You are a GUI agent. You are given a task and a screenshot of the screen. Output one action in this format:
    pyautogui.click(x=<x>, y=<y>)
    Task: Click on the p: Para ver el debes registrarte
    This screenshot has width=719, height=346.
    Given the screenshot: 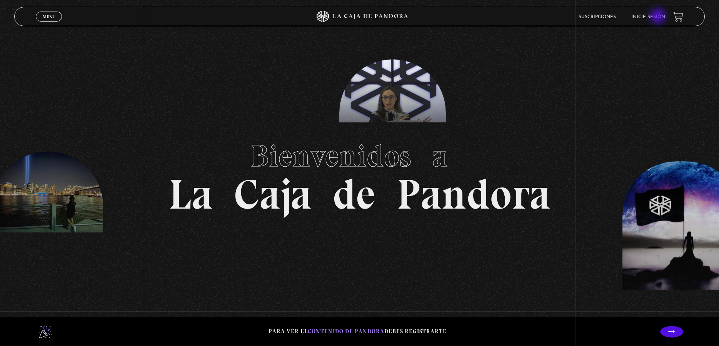 What is the action you would take?
    pyautogui.click(x=357, y=331)
    